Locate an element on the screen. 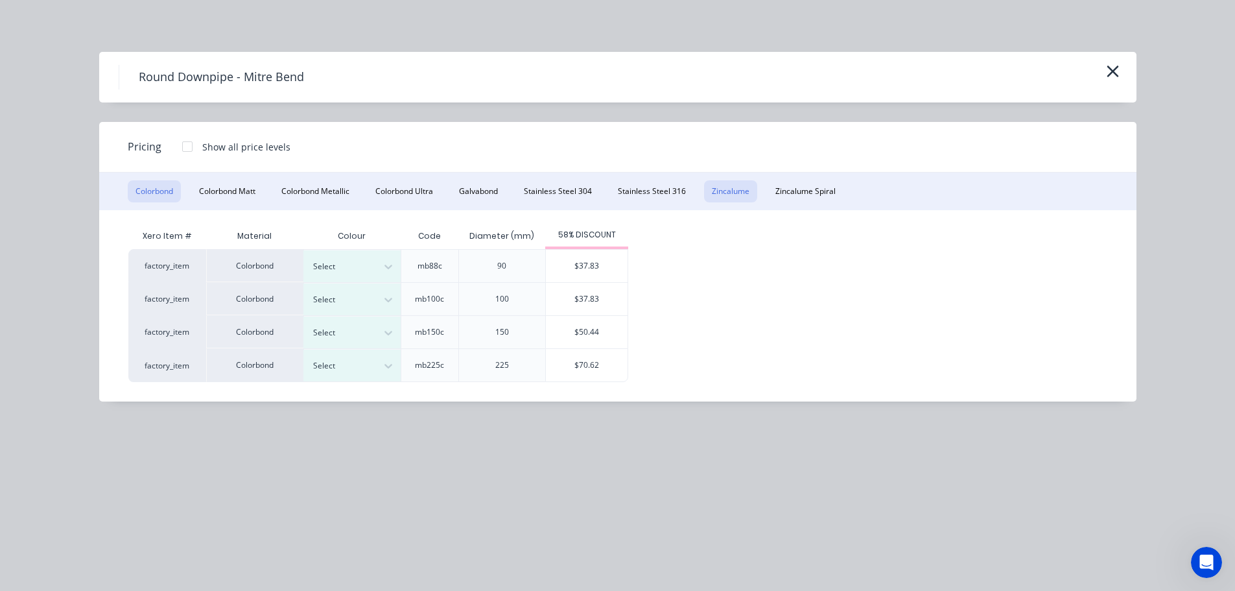 This screenshot has height=591, width=1235. div: 225 is located at coordinates (502, 365).